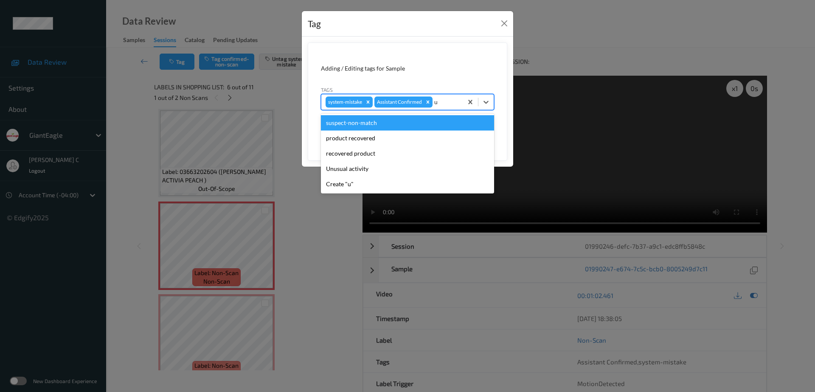 The image size is (815, 392). Describe the element at coordinates (408, 138) in the screenshot. I see `div: product recovered` at that location.